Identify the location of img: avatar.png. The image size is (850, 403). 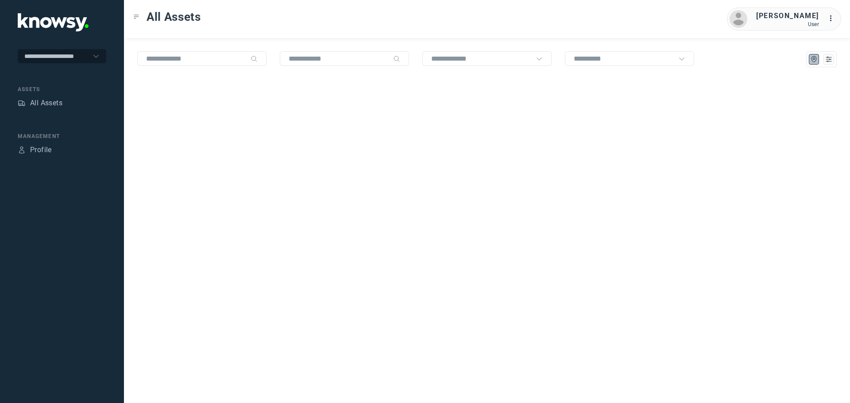
(738, 19).